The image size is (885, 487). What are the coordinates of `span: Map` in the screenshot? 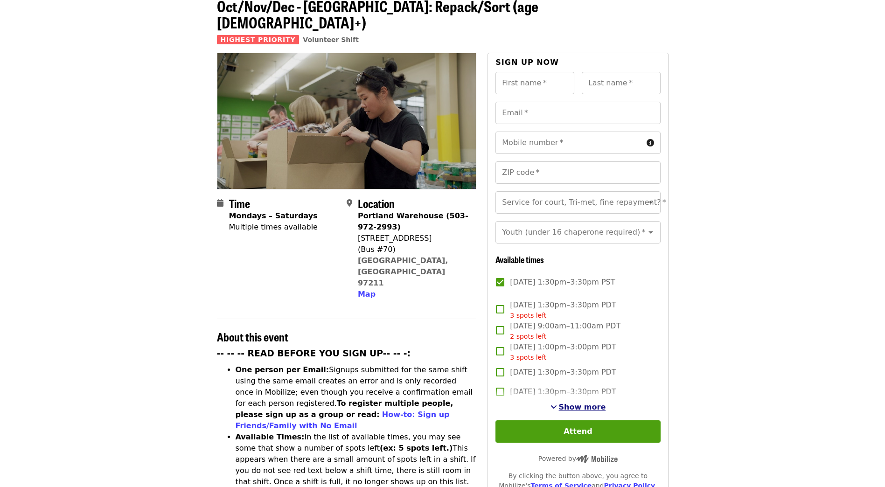 It's located at (367, 294).